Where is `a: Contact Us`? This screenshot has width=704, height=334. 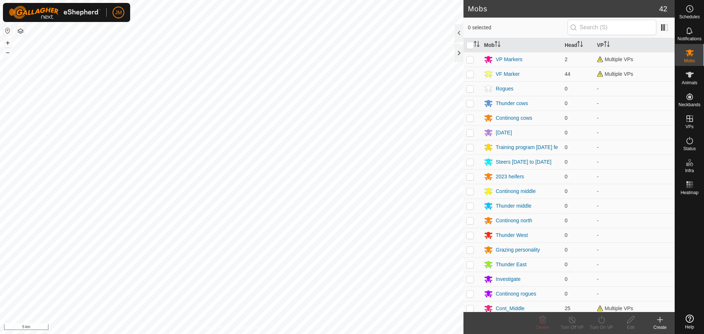
a: Contact Us is located at coordinates (250, 328).